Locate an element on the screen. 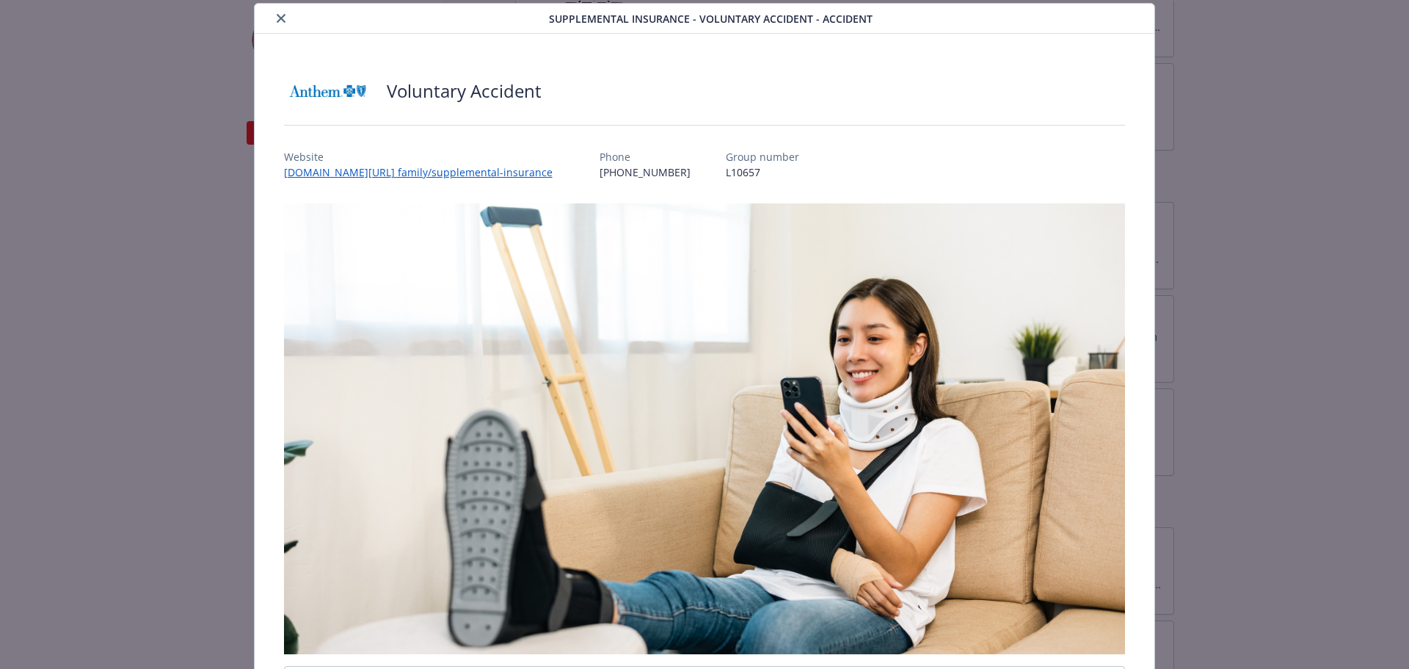  p: Phone is located at coordinates (645, 156).